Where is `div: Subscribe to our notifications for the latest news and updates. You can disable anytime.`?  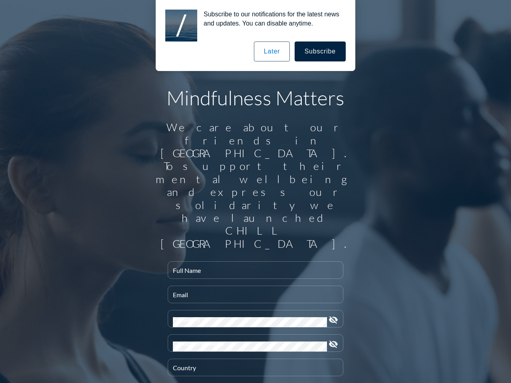 div: Subscribe to our notifications for the latest news and updates. You can disable anytime. is located at coordinates (271, 19).